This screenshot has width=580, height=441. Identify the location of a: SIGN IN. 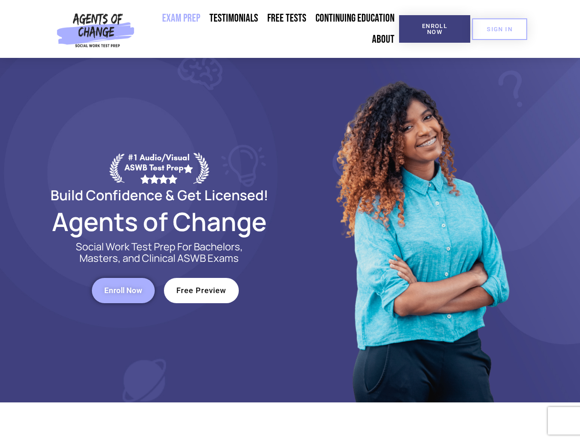
(500, 29).